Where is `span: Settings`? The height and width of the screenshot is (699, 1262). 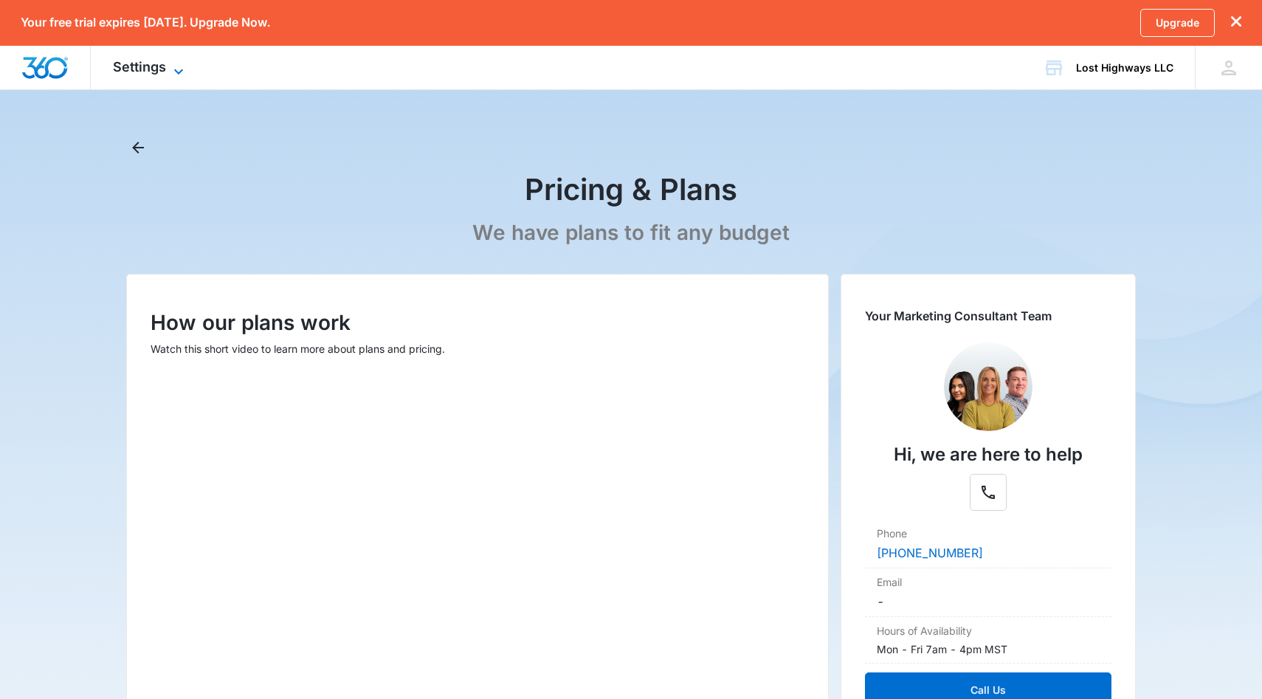
span: Settings is located at coordinates (140, 66).